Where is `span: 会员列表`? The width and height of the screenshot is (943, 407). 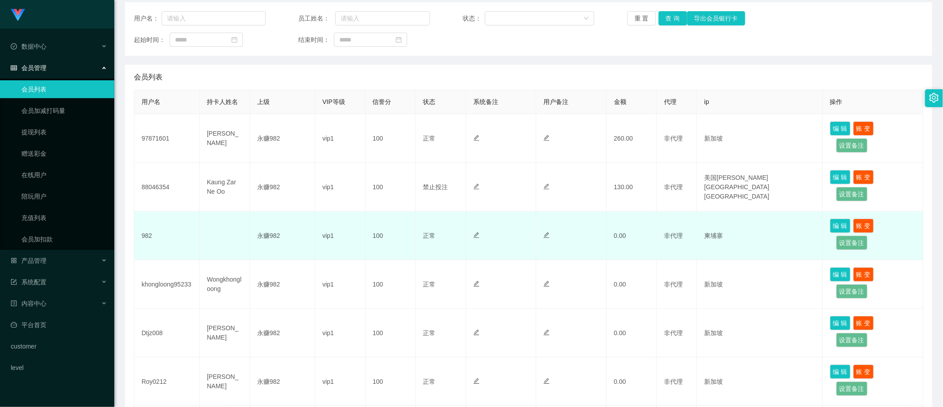
span: 会员列表 is located at coordinates (148, 77).